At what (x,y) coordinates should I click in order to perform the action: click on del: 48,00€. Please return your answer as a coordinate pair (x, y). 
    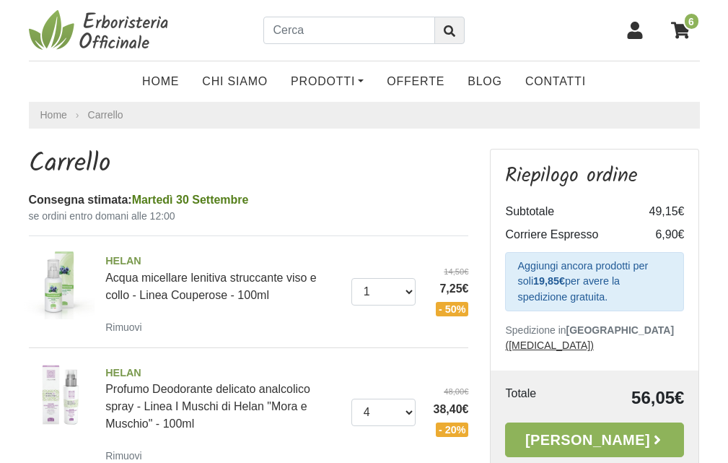
    Looking at the image, I should click on (447, 391).